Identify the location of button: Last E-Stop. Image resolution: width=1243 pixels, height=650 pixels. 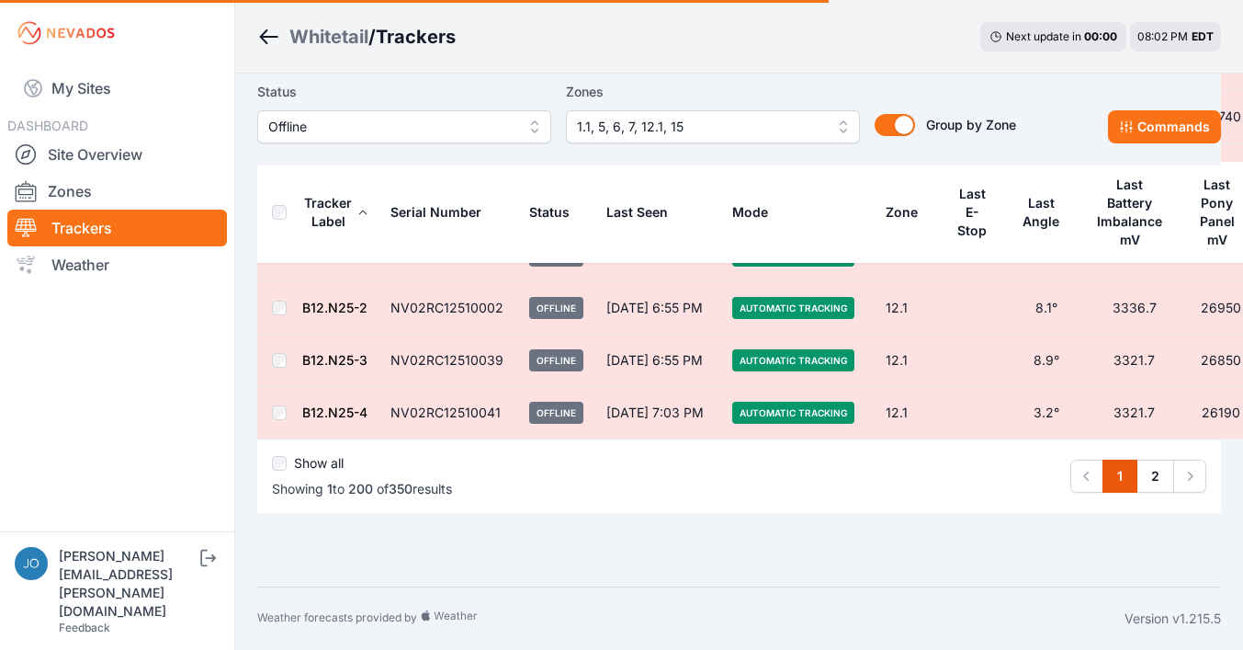
(977, 212).